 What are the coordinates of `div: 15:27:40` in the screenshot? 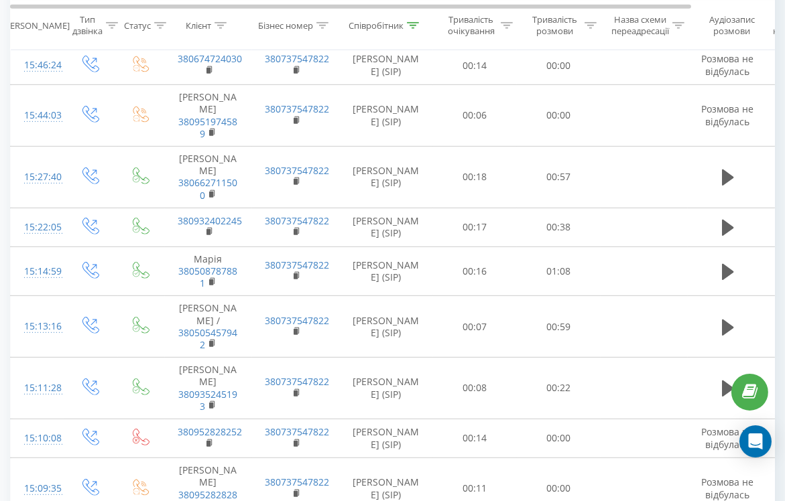 It's located at (38, 177).